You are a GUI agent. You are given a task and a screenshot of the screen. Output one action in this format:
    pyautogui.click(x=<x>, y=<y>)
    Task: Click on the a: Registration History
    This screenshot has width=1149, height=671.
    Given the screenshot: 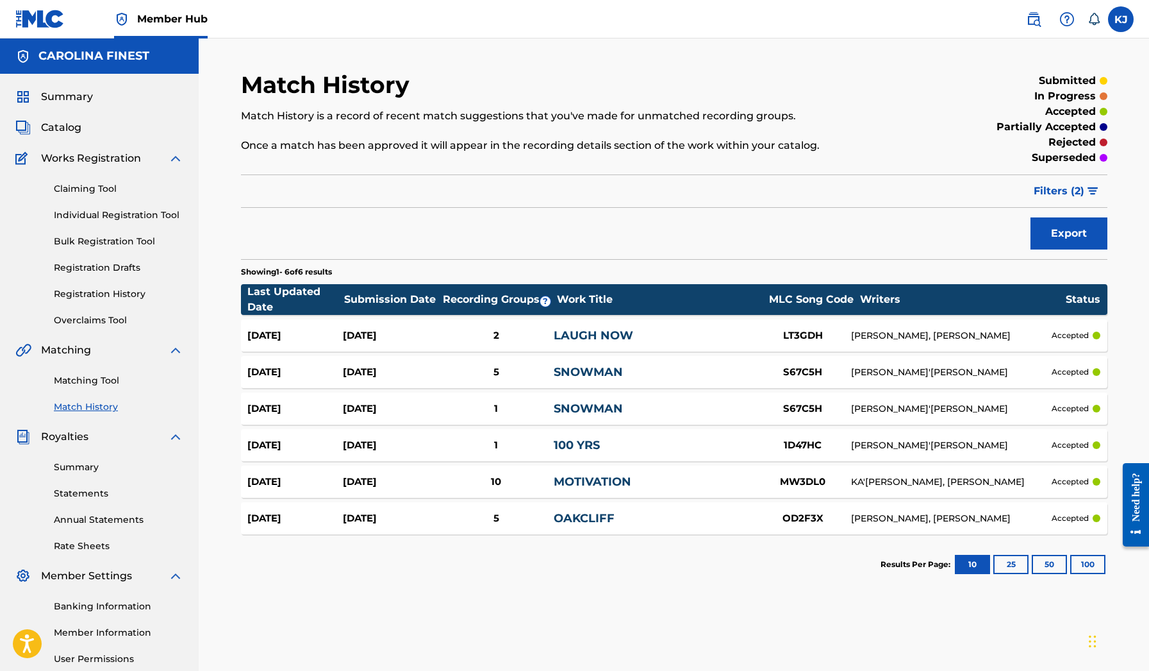 What is the action you would take?
    pyautogui.click(x=119, y=294)
    